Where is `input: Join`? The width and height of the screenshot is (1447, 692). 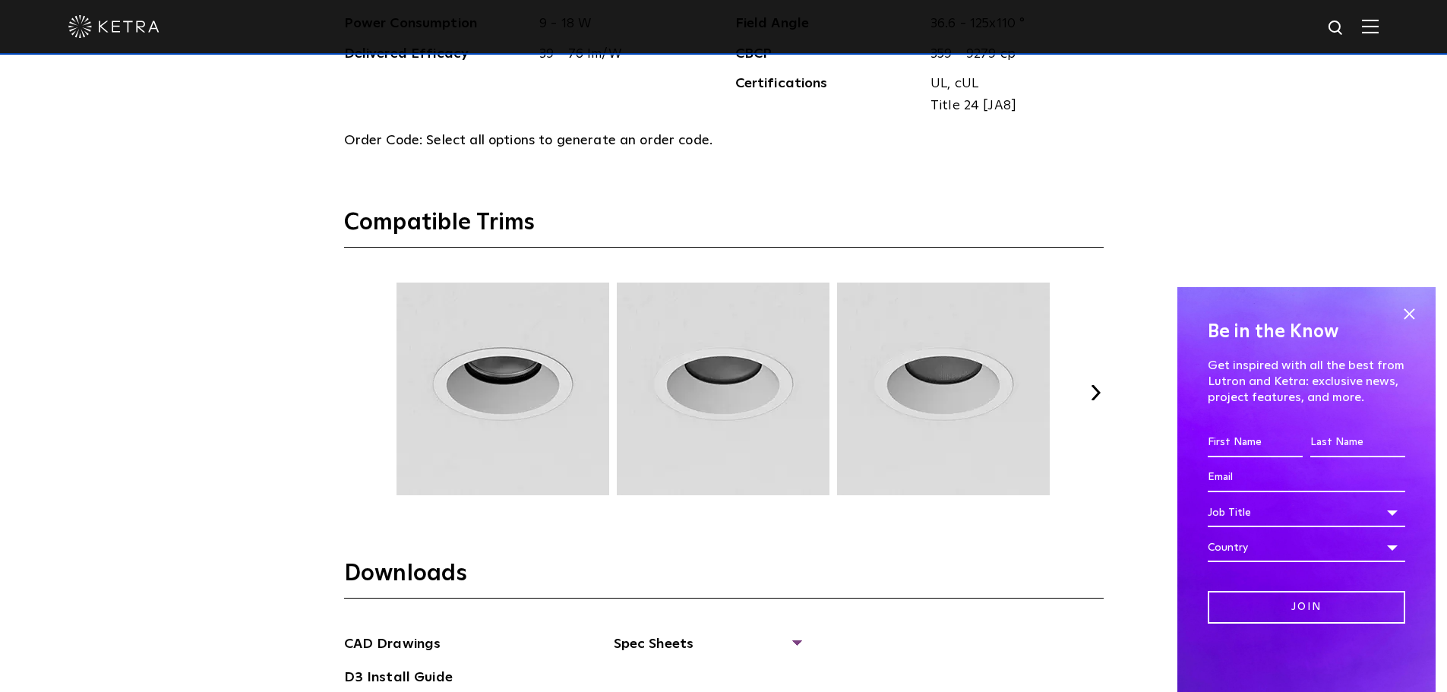 input: Join is located at coordinates (1306, 607).